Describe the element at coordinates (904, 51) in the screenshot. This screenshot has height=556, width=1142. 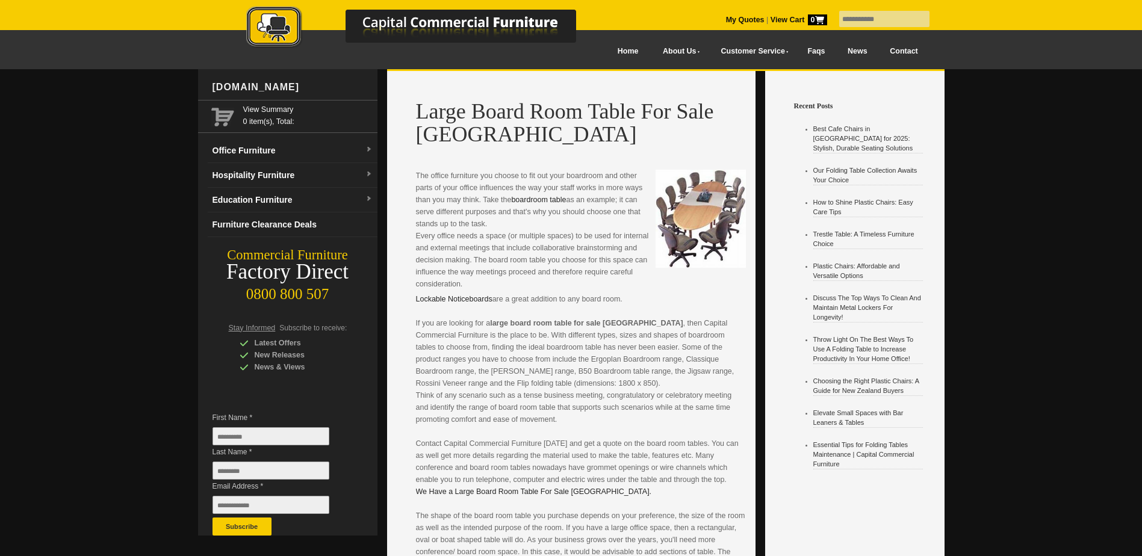
I see `a: Contact` at that location.